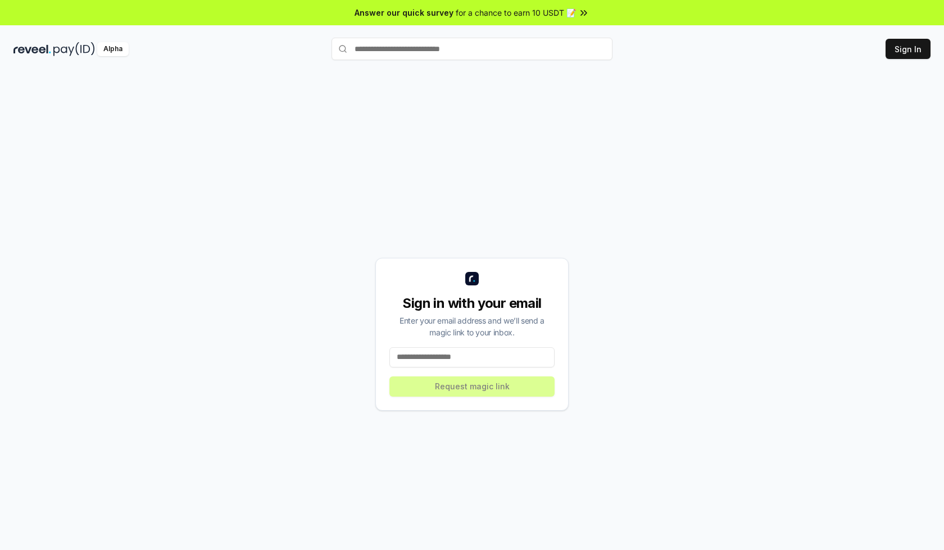 The height and width of the screenshot is (550, 944). Describe the element at coordinates (472, 279) in the screenshot. I see `img: logo_small` at that location.